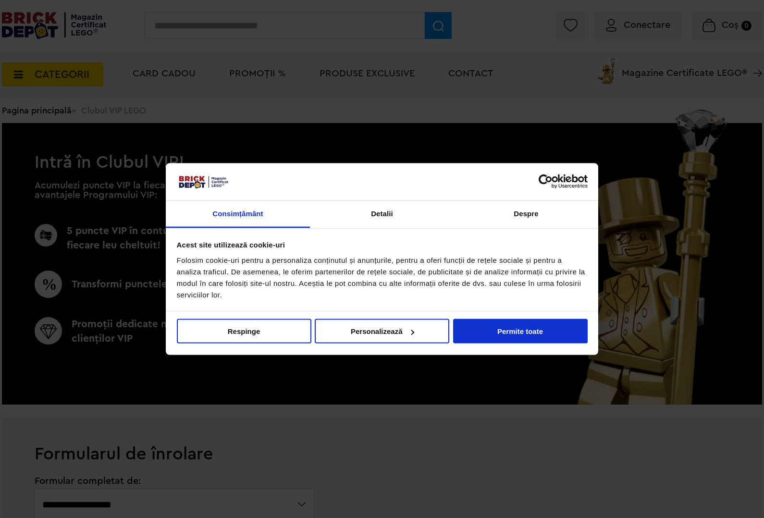 This screenshot has height=518, width=764. Describe the element at coordinates (545, 182) in the screenshot. I see `a: Usercentrics Cookiebot - opens in a new window` at that location.